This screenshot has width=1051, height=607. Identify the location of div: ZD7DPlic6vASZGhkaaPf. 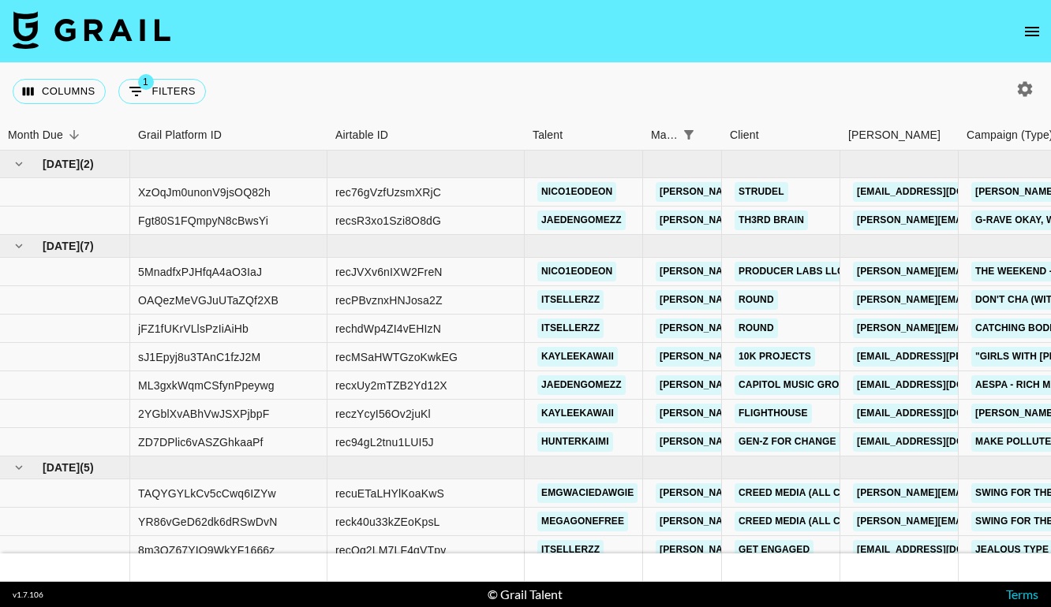
(200, 443).